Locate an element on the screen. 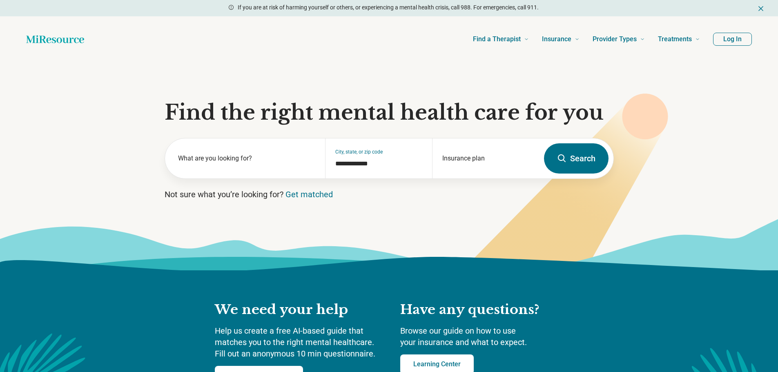 The width and height of the screenshot is (778, 372). p: Help us create a free AI-based guide that matches you to the right mental healthcare. Fill out an... is located at coordinates (299, 342).